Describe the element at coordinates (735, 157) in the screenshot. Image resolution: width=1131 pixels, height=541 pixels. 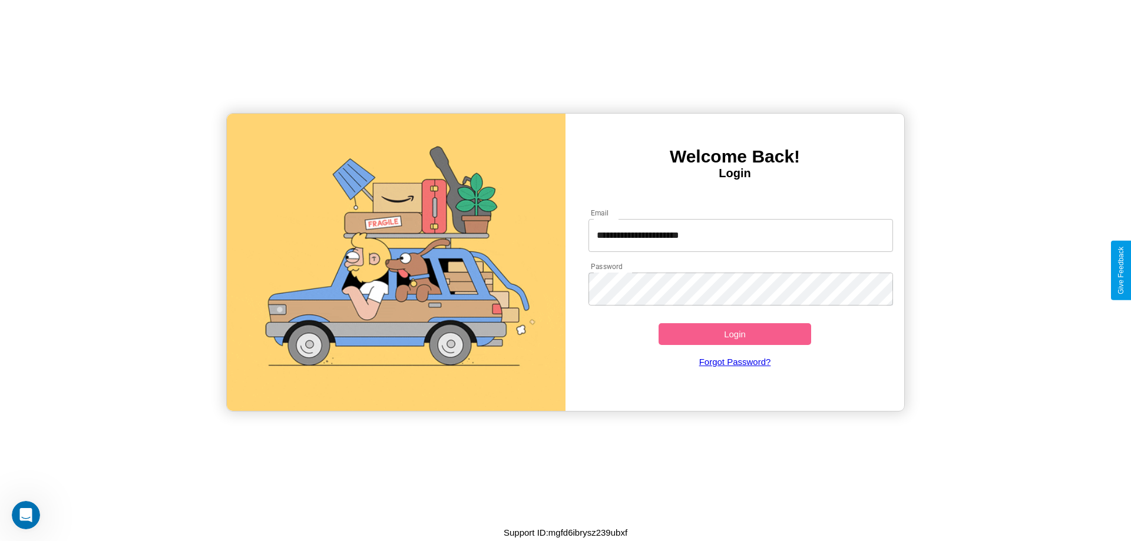
I see `h3: Welcome Back!` at that location.